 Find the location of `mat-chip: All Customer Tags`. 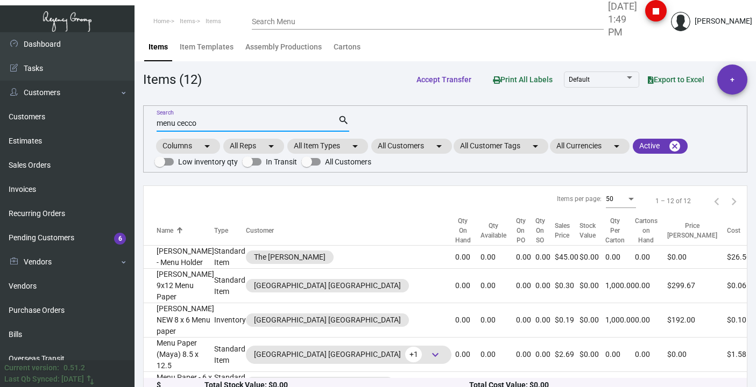

mat-chip: All Customer Tags is located at coordinates (501, 146).